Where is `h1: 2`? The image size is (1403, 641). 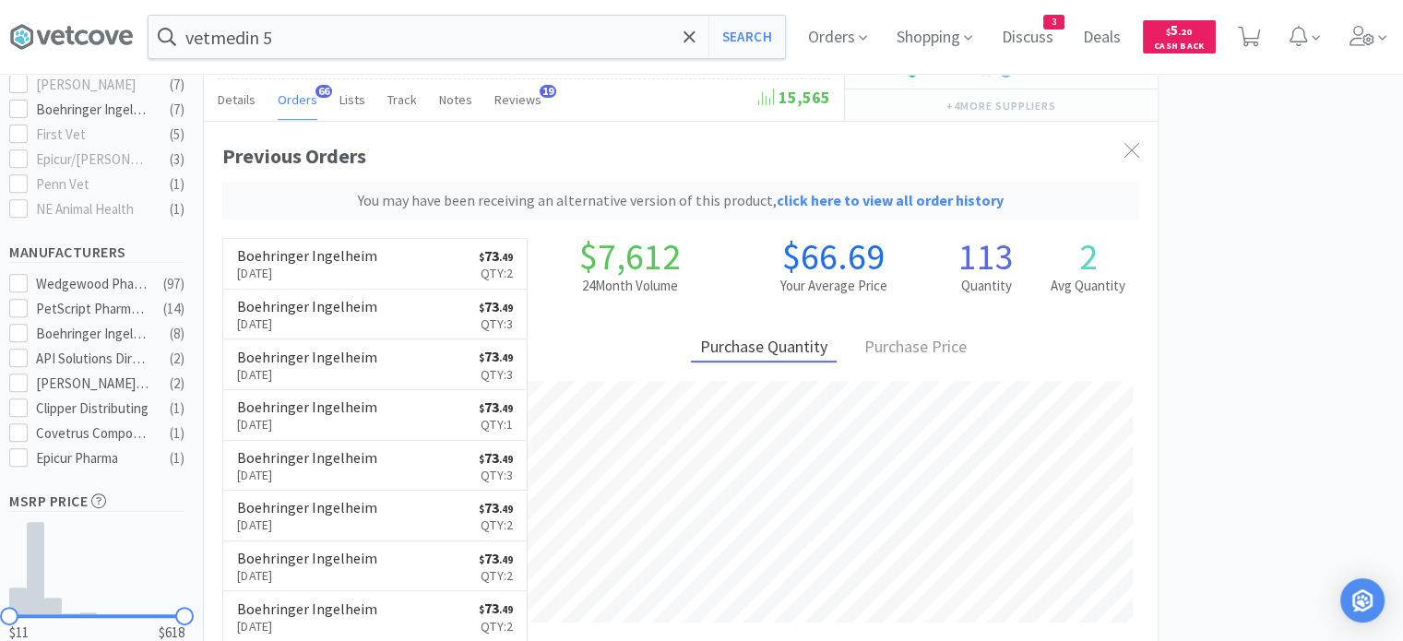
h1: 2 is located at coordinates (1088, 256).